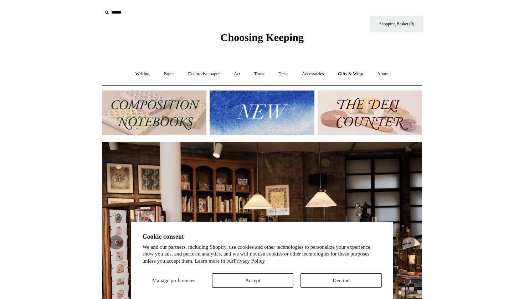 The image size is (524, 299). Describe the element at coordinates (143, 74) in the screenshot. I see `a: Writing` at that location.